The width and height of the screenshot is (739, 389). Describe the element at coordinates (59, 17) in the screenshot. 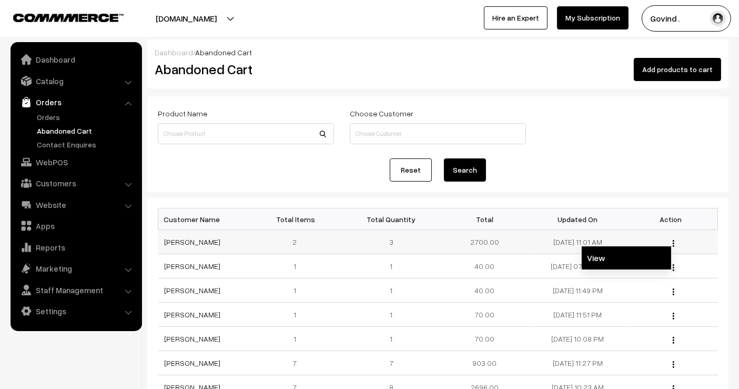

I see `a: COMMMERCE` at that location.